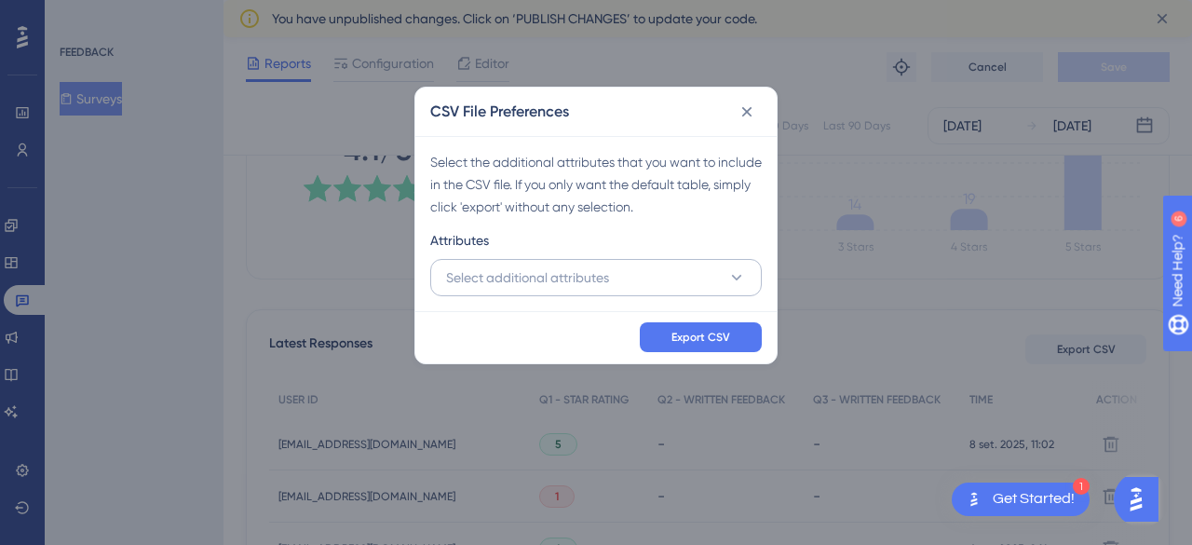 The width and height of the screenshot is (1192, 545). I want to click on span: Attributes, so click(459, 240).